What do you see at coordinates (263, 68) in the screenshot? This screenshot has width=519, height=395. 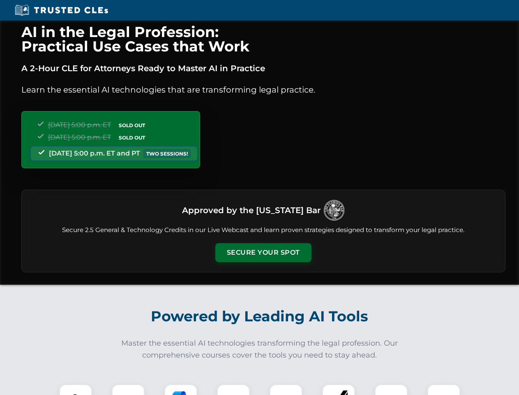 I see `p: A 2-Hour CLE for Attorneys Ready to Master AI in Practice` at bounding box center [263, 68].